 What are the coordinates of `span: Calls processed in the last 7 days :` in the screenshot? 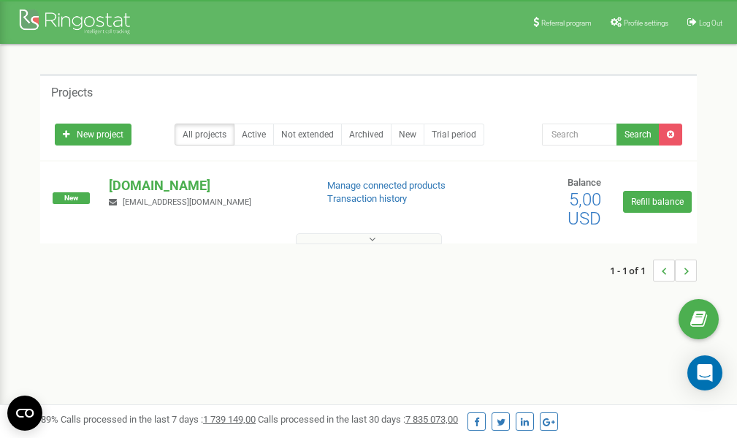 It's located at (158, 419).